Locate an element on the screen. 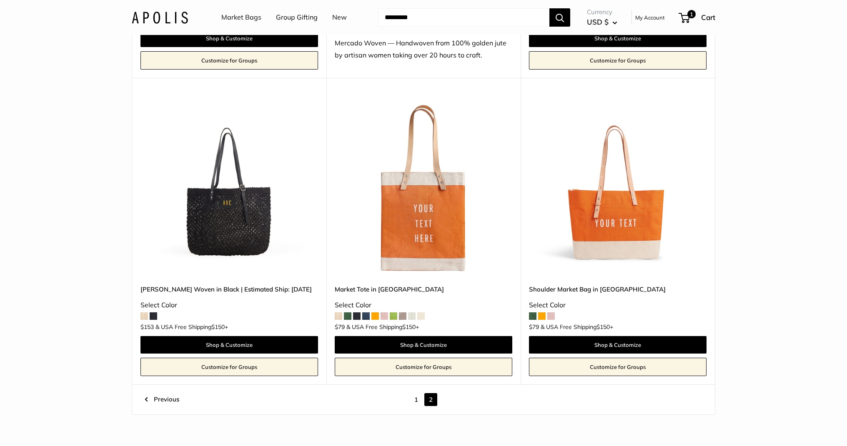 This screenshot has height=446, width=847. span: 1 is located at coordinates (691, 14).